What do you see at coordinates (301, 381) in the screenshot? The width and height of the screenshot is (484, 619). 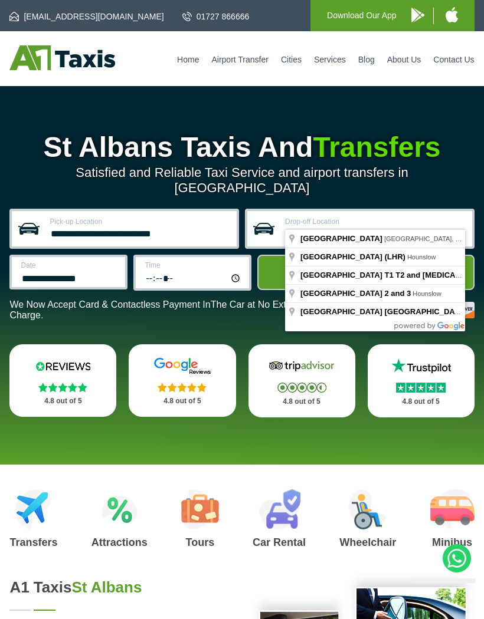 I see `a: Tripadvisor Stars 4.8 out of 5` at bounding box center [301, 381].